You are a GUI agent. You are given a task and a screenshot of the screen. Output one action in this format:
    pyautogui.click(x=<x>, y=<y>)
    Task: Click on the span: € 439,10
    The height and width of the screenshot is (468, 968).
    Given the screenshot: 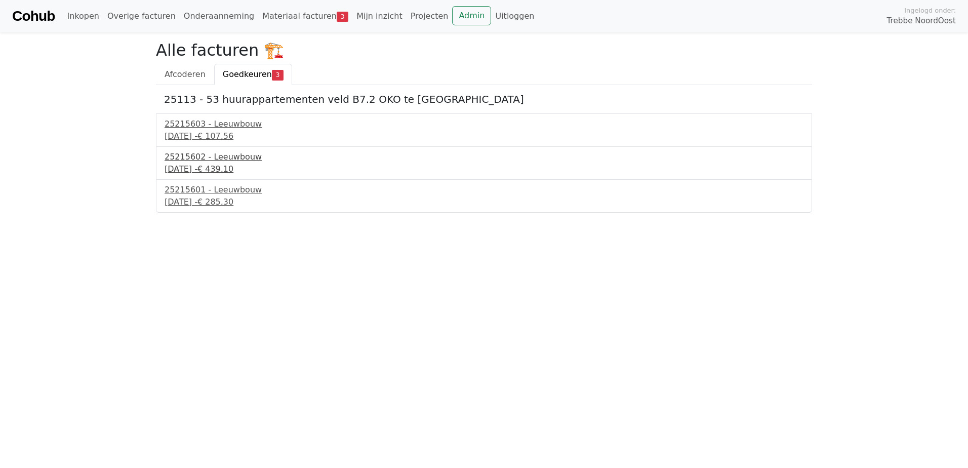 What is the action you would take?
    pyautogui.click(x=215, y=169)
    